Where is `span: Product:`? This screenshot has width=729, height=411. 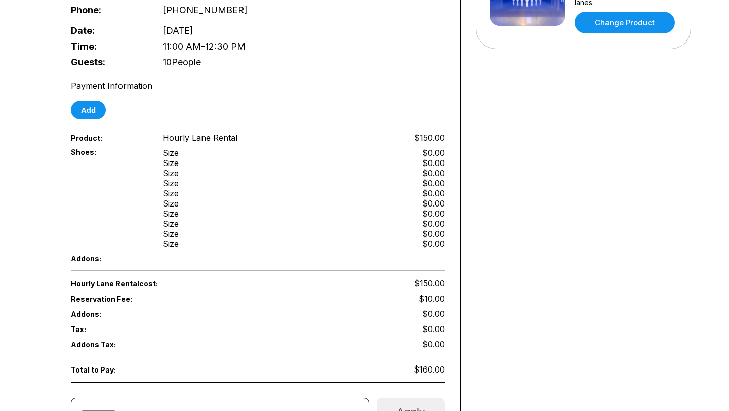 span: Product: is located at coordinates (108, 138).